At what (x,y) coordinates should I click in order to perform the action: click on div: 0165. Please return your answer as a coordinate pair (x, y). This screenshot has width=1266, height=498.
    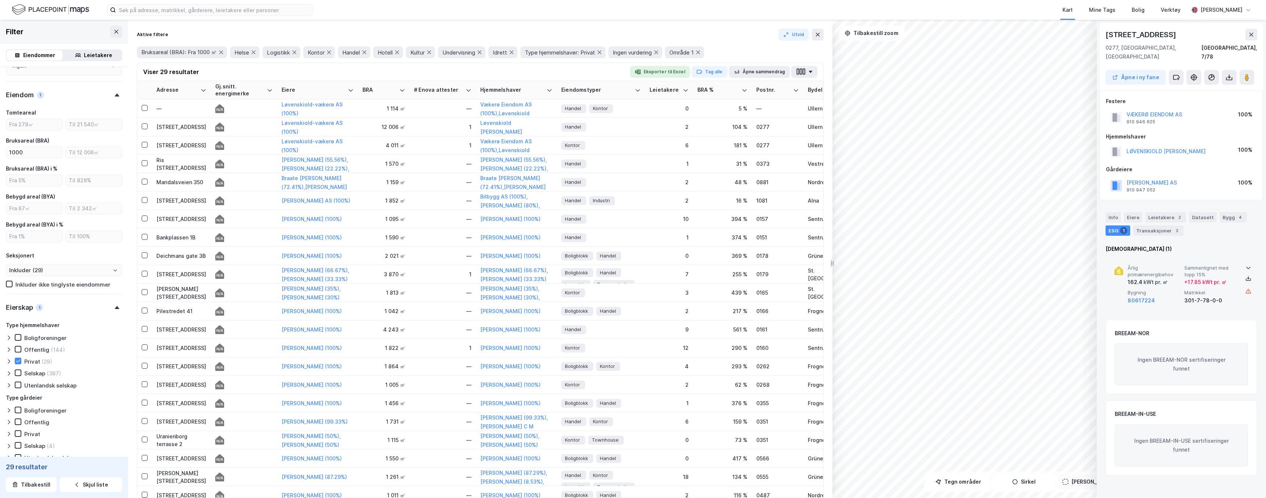
    Looking at the image, I should click on (778, 292).